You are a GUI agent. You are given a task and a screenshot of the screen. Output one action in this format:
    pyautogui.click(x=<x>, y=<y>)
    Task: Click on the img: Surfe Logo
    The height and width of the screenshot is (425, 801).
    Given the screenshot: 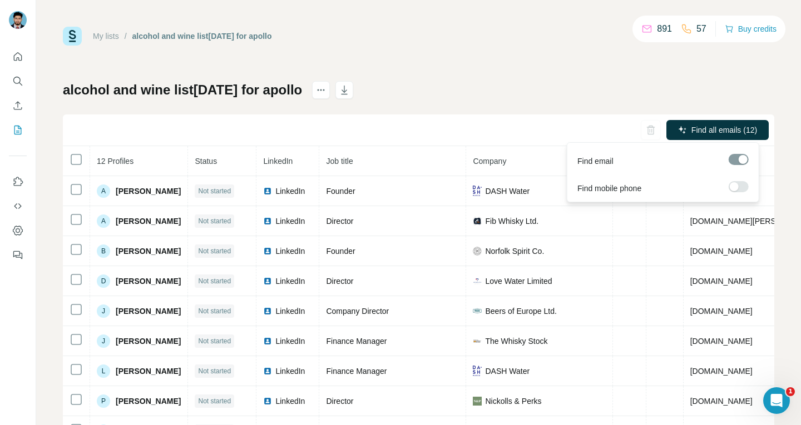 What is the action you would take?
    pyautogui.click(x=72, y=36)
    